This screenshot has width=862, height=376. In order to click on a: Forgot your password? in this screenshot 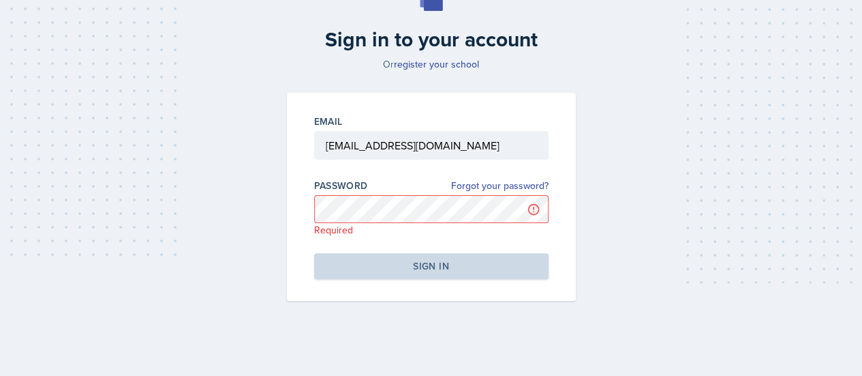, I will do `click(500, 185)`.